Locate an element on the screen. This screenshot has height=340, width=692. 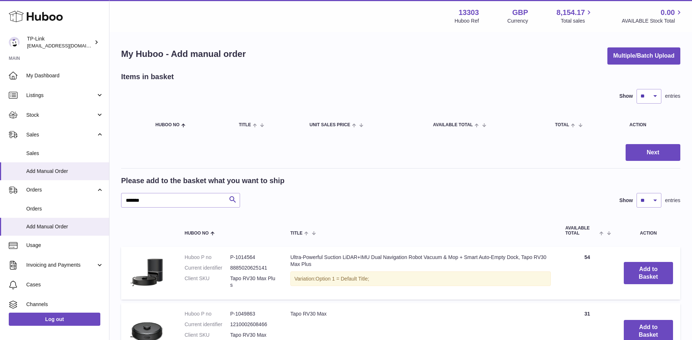
button: Add to Basket is located at coordinates (648, 273).